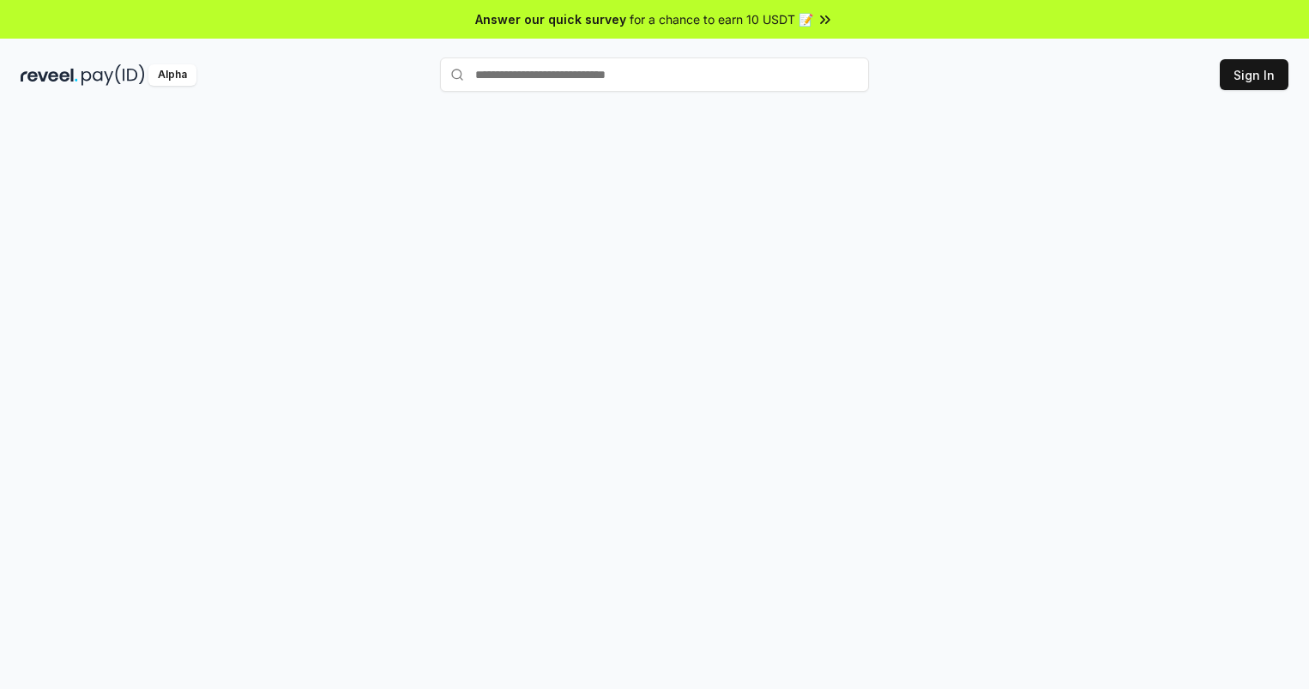  Describe the element at coordinates (721, 19) in the screenshot. I see `span: for a chance to earn 10 USDT 📝` at that location.